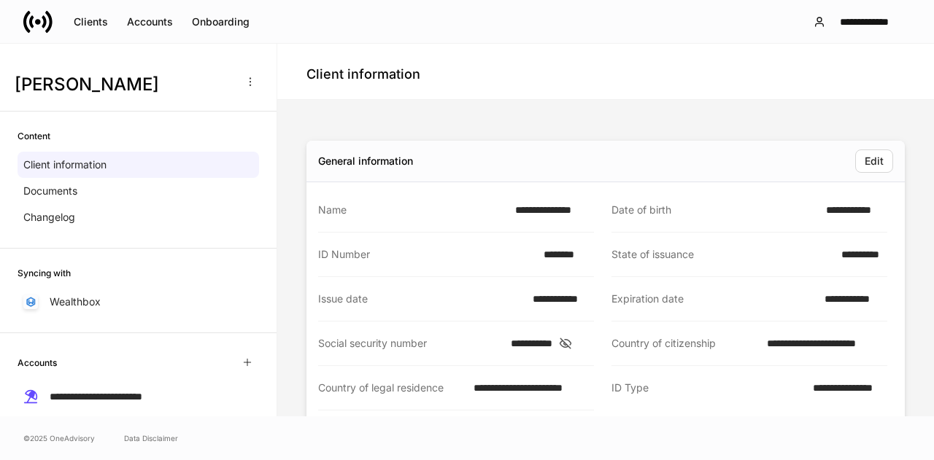  What do you see at coordinates (412, 210) in the screenshot?
I see `div: Name` at bounding box center [412, 210].